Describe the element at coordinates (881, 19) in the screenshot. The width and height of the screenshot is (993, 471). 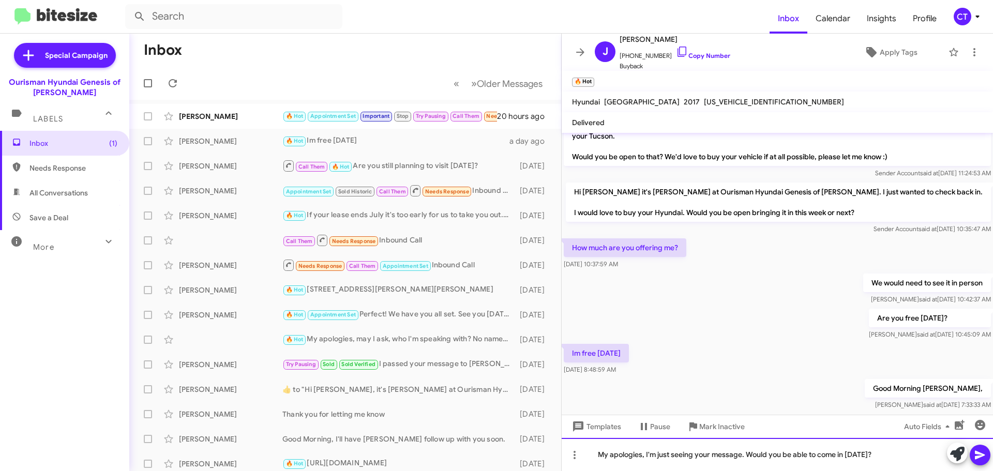
I see `a: Insights` at that location.